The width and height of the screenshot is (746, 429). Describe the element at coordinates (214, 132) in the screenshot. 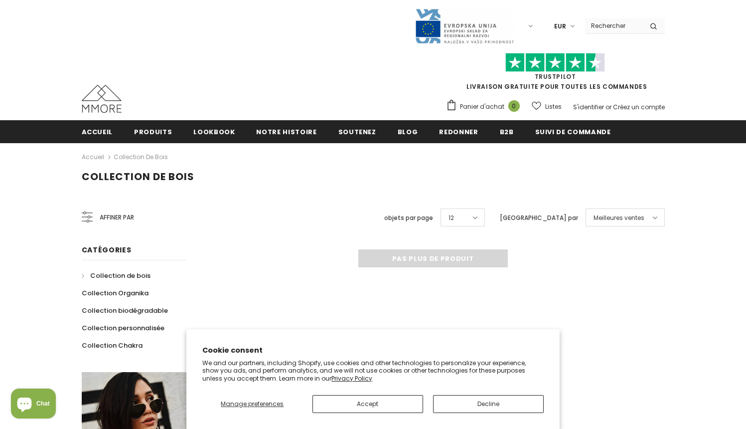

I see `span: Lookbook` at that location.